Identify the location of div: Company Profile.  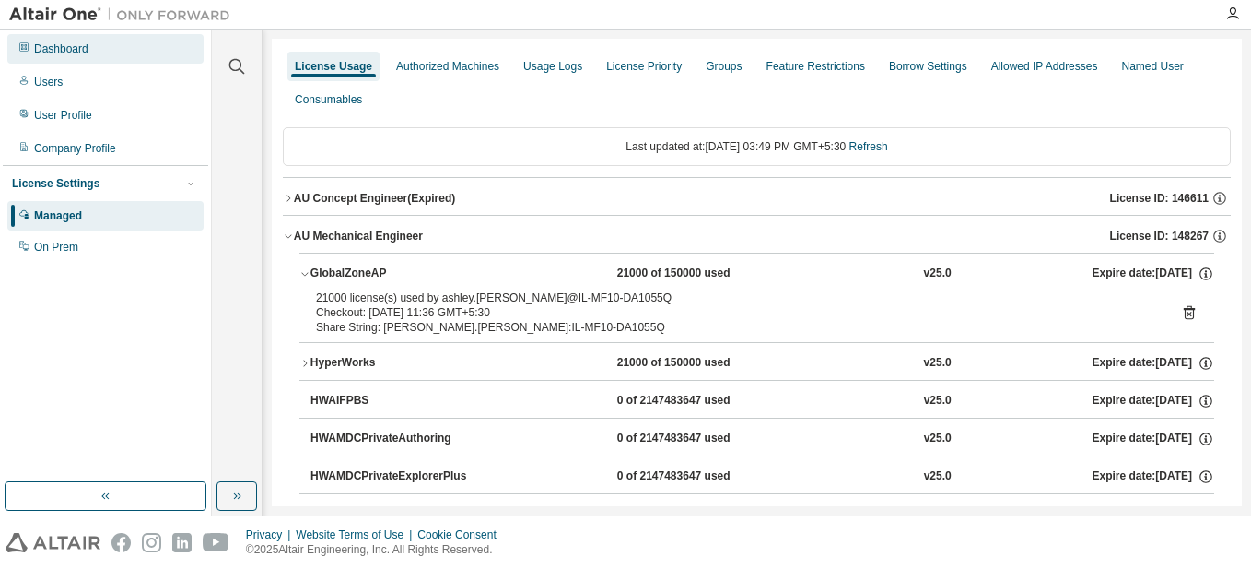
(75, 148).